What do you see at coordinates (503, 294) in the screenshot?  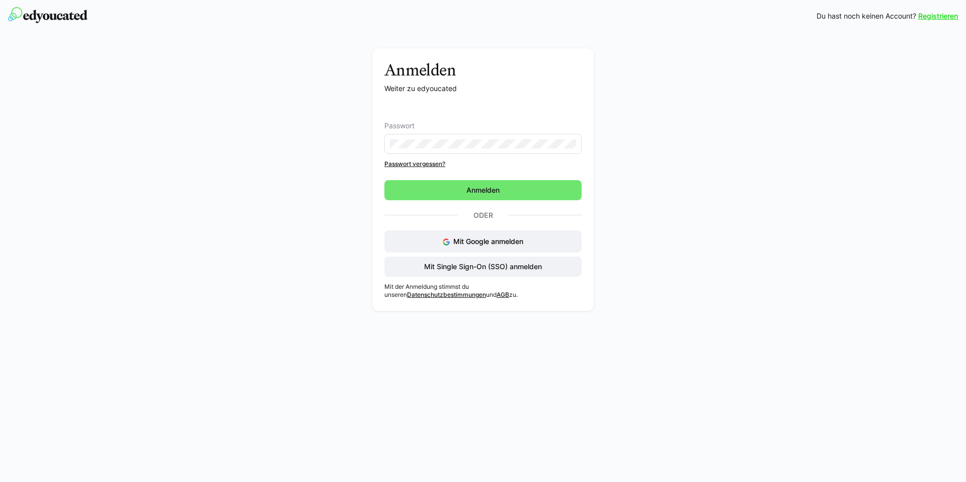 I see `a: AGB` at bounding box center [503, 294].